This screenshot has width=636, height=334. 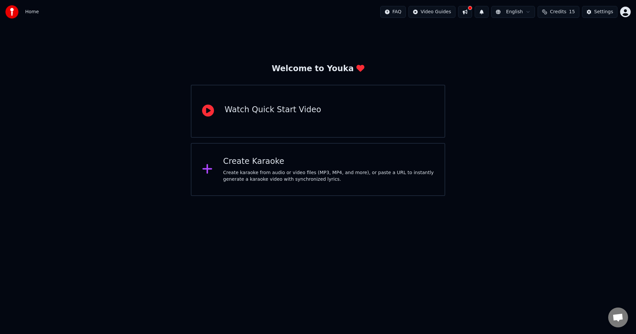 What do you see at coordinates (393, 12) in the screenshot?
I see `button: FAQ` at bounding box center [393, 12].